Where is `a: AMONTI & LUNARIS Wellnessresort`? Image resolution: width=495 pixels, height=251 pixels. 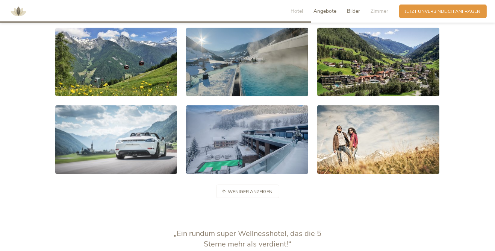
a: AMONTI & LUNARIS Wellnessresort is located at coordinates (18, 11).